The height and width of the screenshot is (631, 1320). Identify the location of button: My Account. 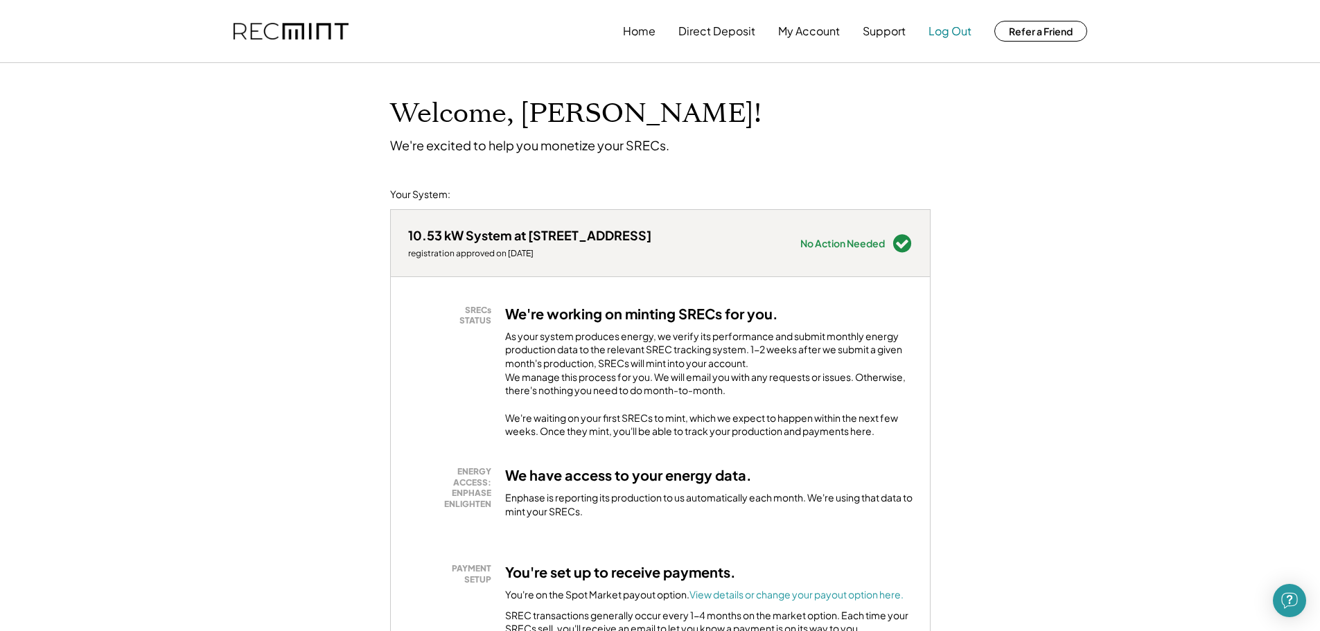
(809, 31).